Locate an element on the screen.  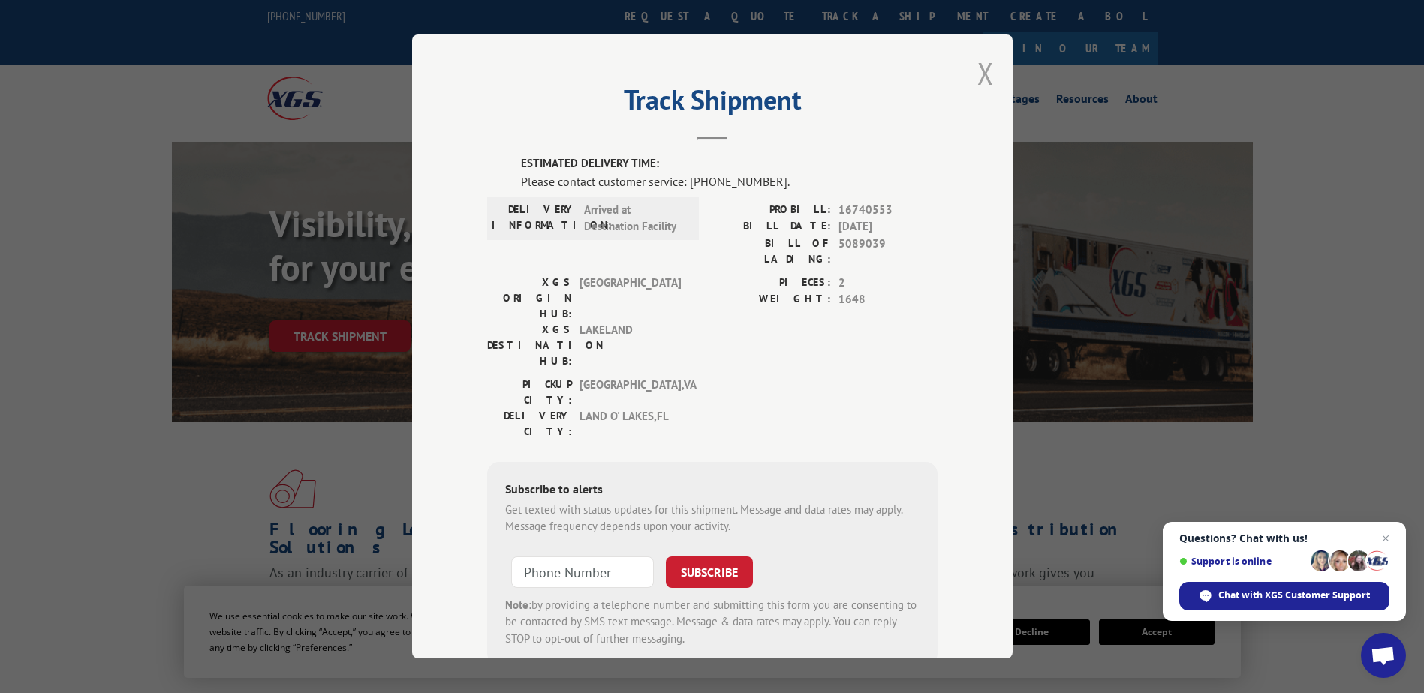
span: 5089039 is located at coordinates (888, 251).